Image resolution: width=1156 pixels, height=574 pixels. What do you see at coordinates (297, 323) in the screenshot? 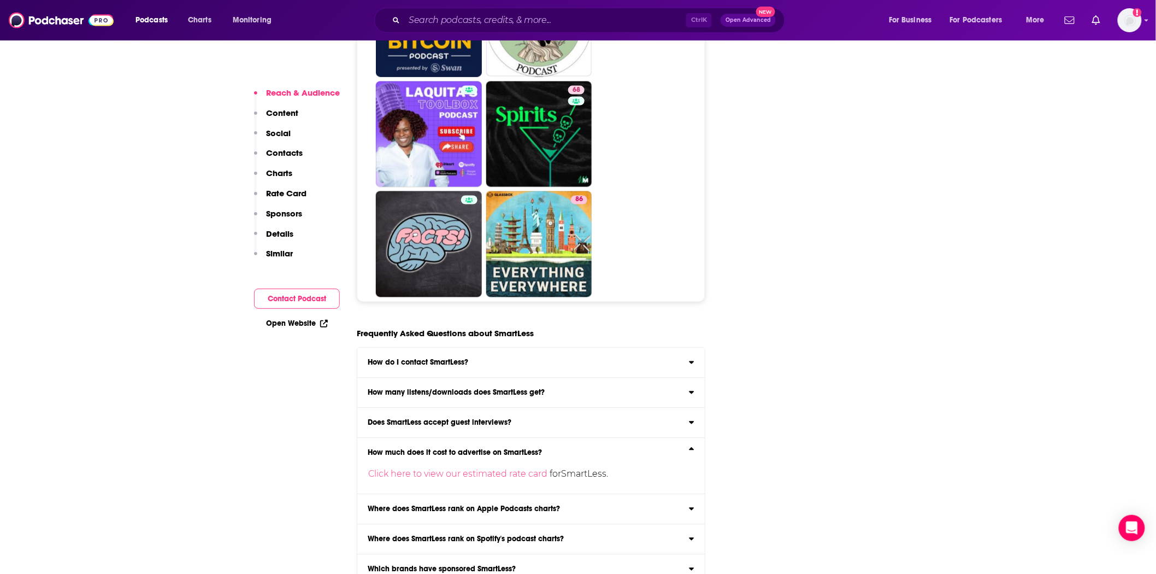
I see `a: Open Website` at bounding box center [297, 323].